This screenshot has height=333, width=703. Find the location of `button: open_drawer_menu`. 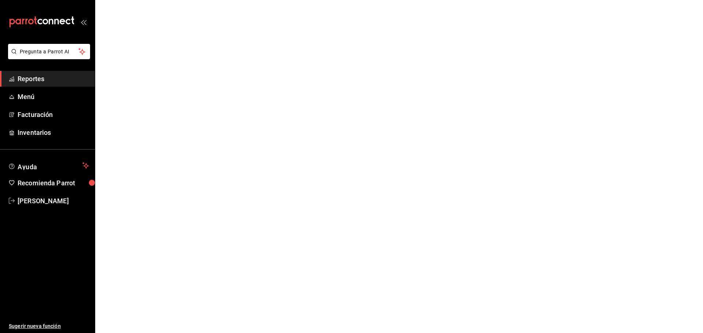

button: open_drawer_menu is located at coordinates (83, 22).